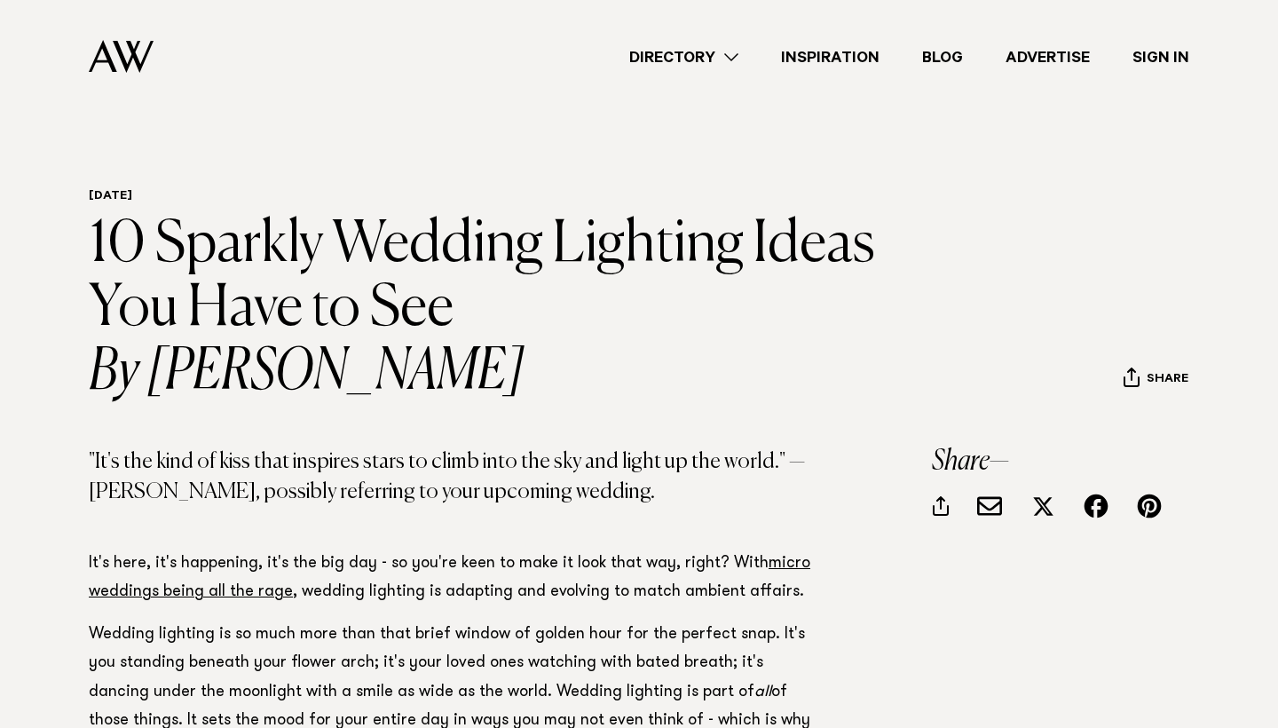 The height and width of the screenshot is (728, 1278). Describe the element at coordinates (499, 309) in the screenshot. I see `h1: 10 Sparkly Wedding Lighting Ideas You Have to See` at that location.